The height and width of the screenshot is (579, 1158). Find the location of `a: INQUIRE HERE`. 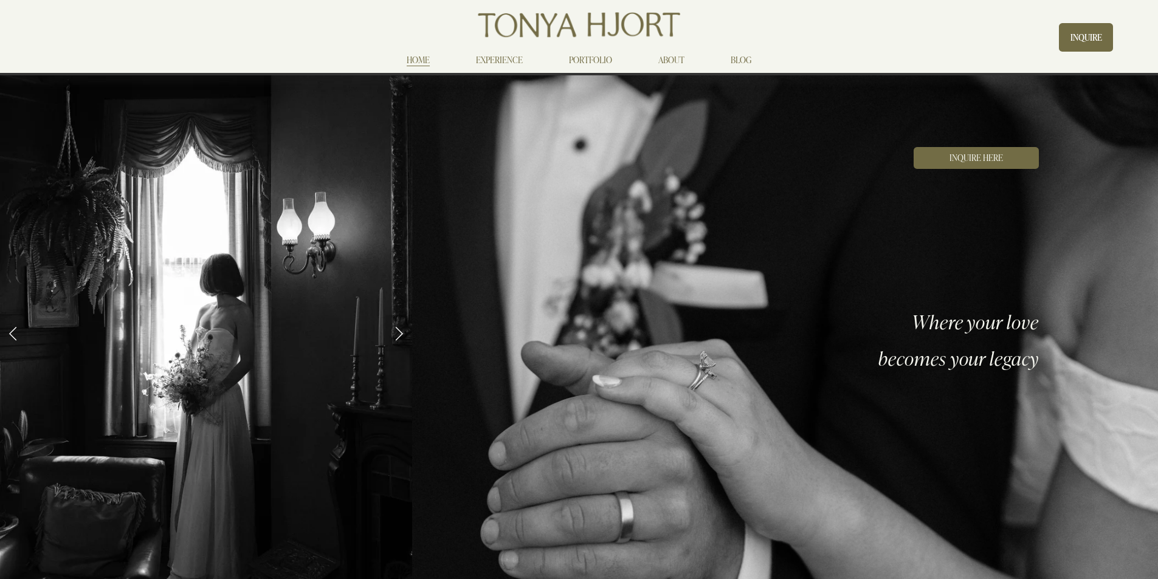

a: INQUIRE HERE is located at coordinates (976, 157).